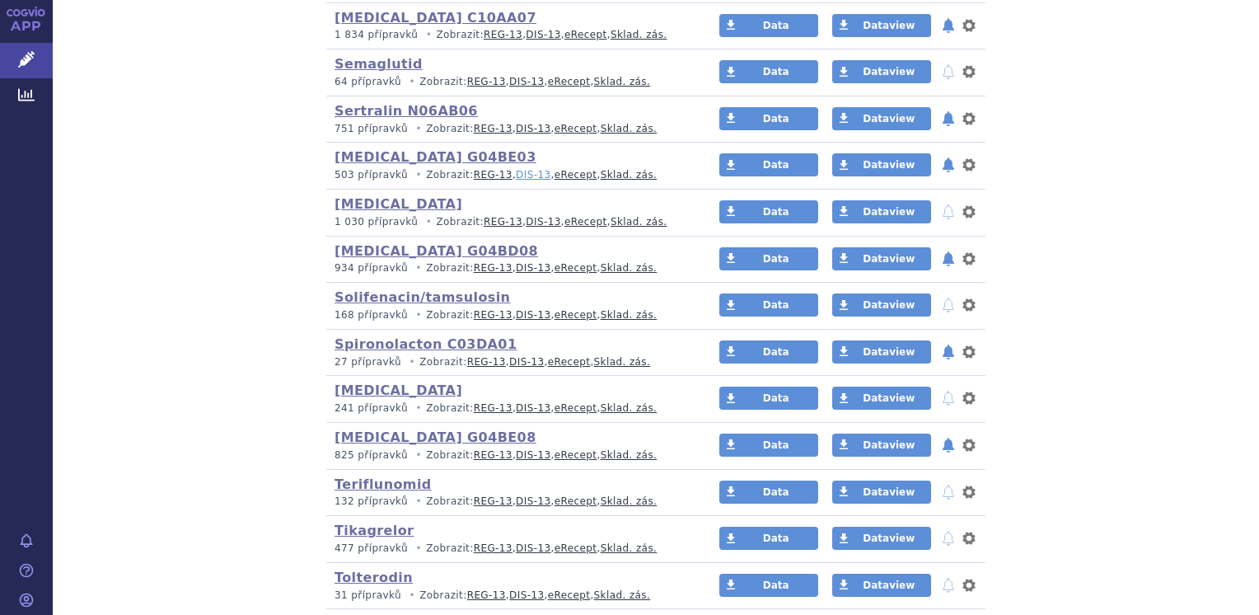  Describe the element at coordinates (371, 315) in the screenshot. I see `span: 168 přípravků` at that location.